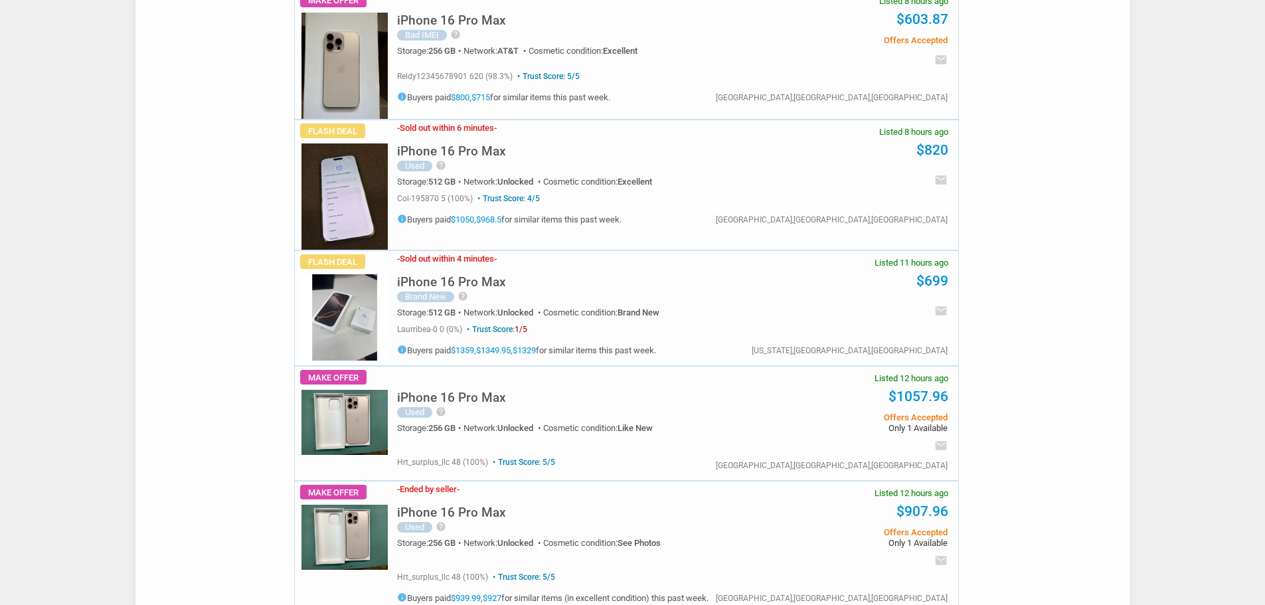  Describe the element at coordinates (847, 543) in the screenshot. I see `span: Only 1 Available` at that location.